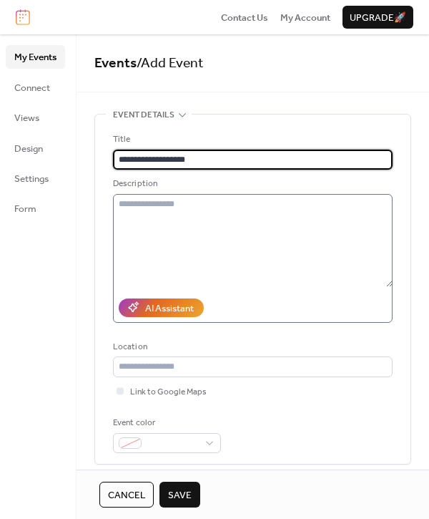  Describe the element at coordinates (161, 308) in the screenshot. I see `button: AI Assistant` at that location.